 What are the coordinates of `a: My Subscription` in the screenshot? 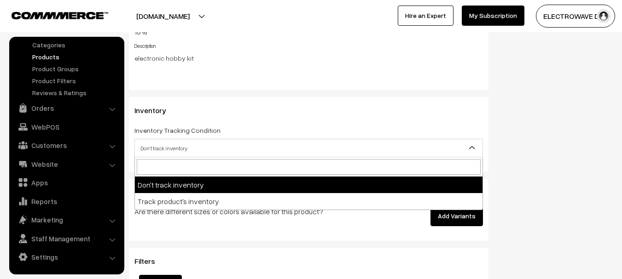 It's located at (493, 16).